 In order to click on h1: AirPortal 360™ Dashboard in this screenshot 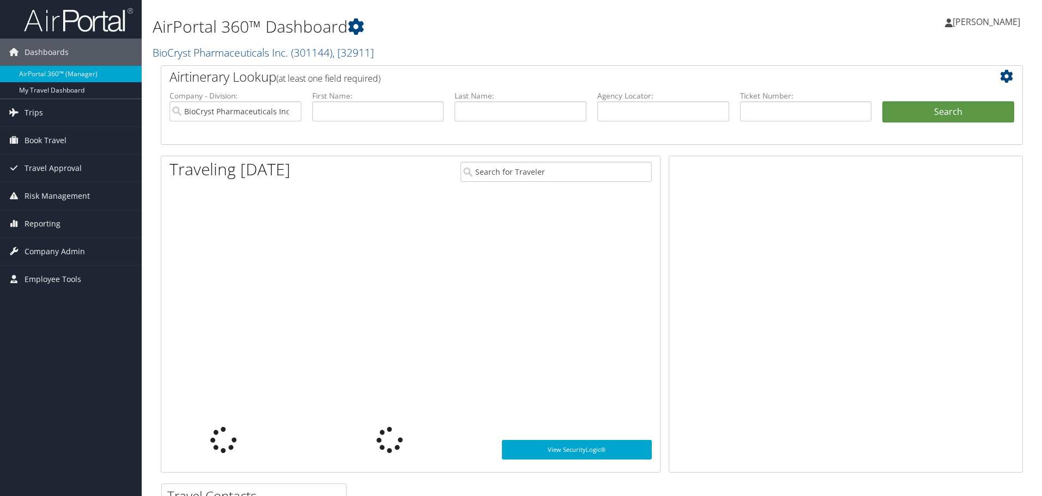, I will do `click(445, 27)`.